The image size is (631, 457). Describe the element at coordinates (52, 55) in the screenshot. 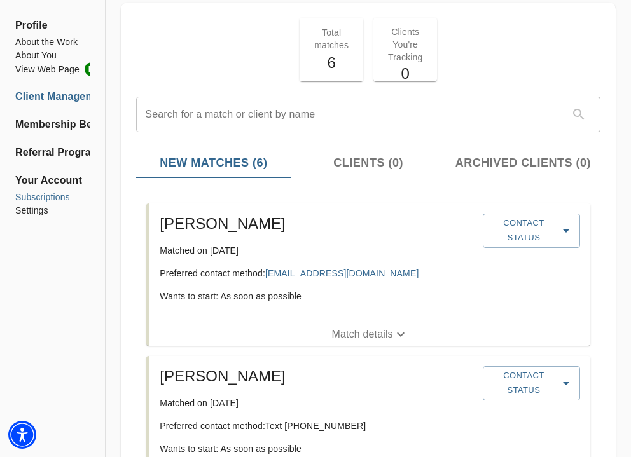

I see `a: About You` at that location.